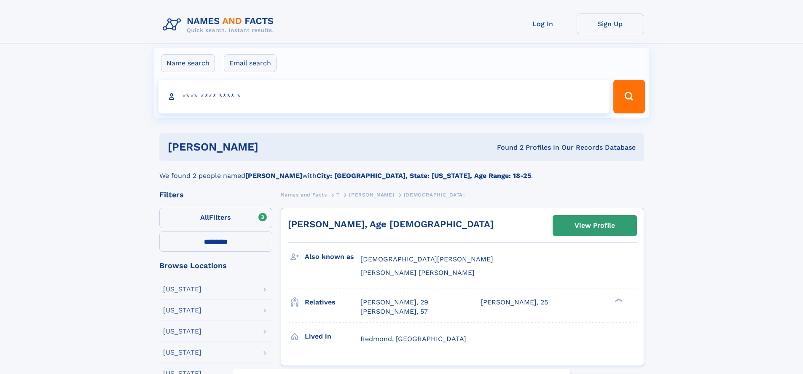 Image resolution: width=803 pixels, height=374 pixels. What do you see at coordinates (204, 217) in the screenshot?
I see `span: All` at bounding box center [204, 217].